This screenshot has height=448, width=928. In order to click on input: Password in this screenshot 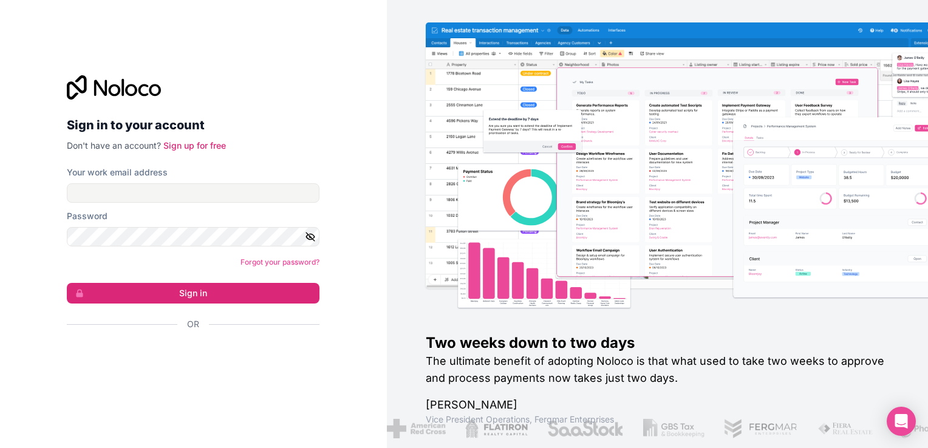, I will do `click(193, 237)`.